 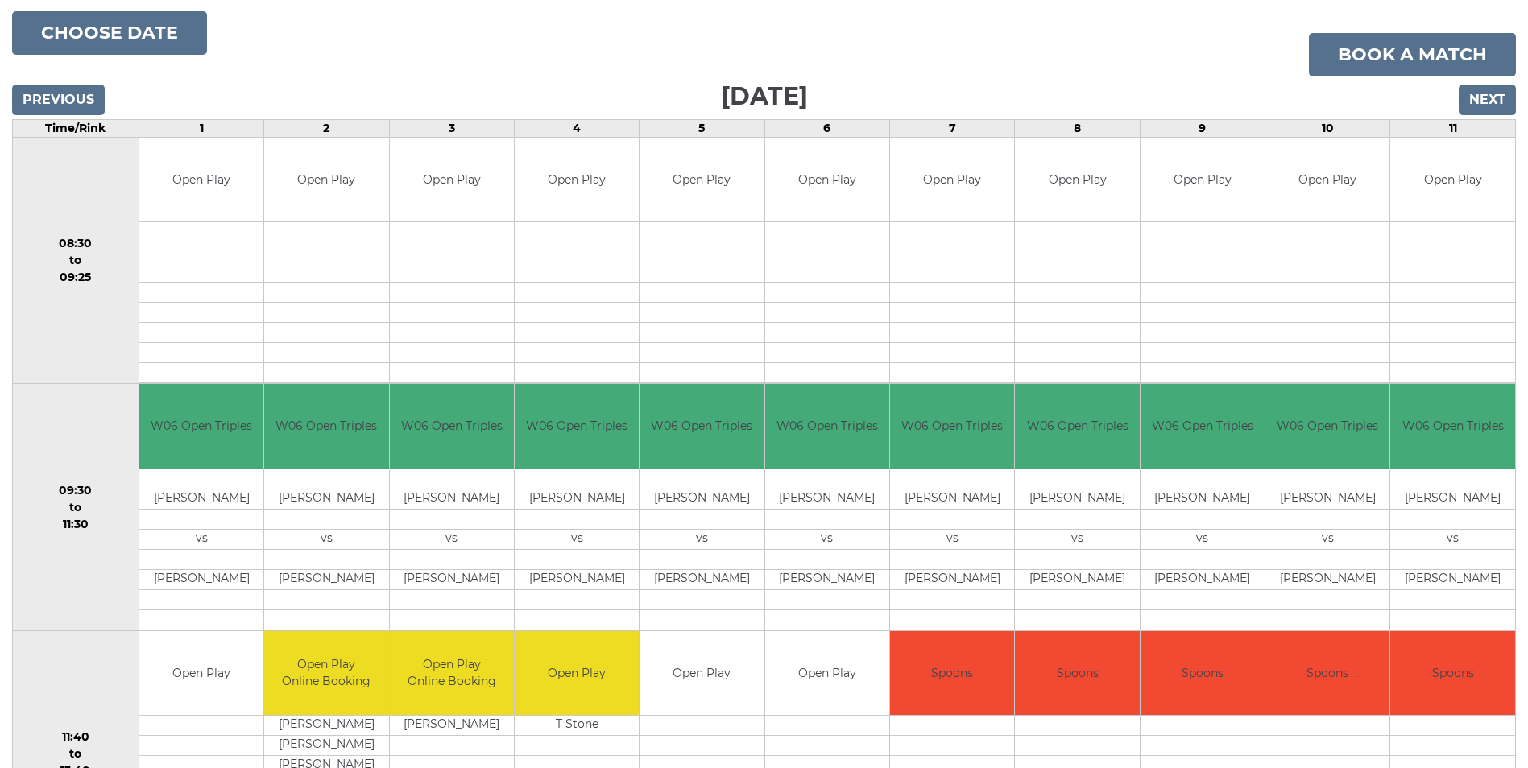 What do you see at coordinates (1202, 128) in the screenshot?
I see `td: 9` at bounding box center [1202, 128].